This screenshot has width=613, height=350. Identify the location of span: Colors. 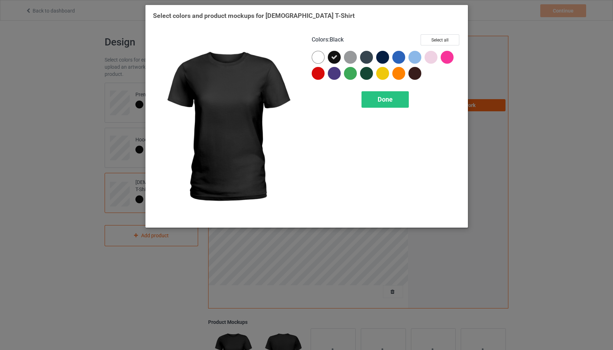
(320, 39).